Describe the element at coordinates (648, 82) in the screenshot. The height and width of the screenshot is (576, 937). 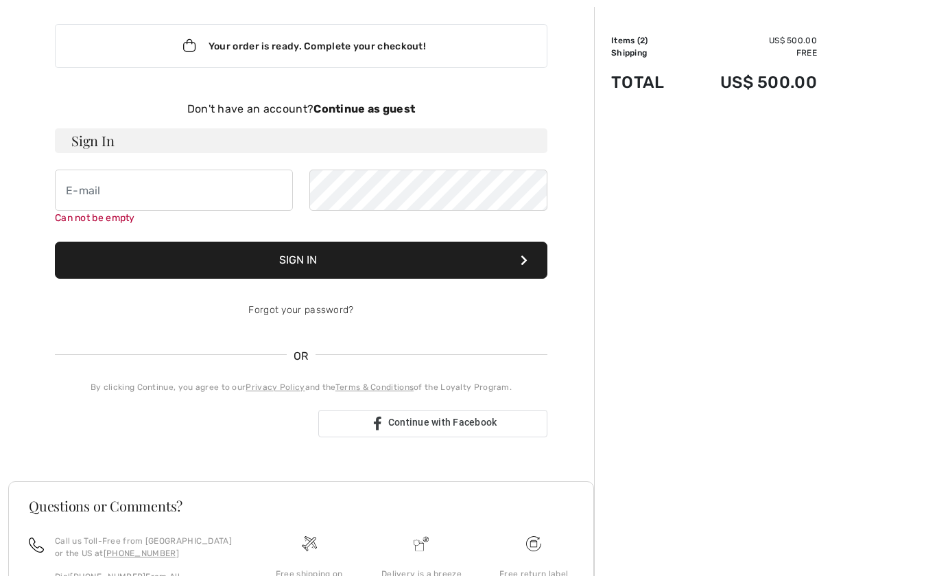
I see `td: Total` at that location.